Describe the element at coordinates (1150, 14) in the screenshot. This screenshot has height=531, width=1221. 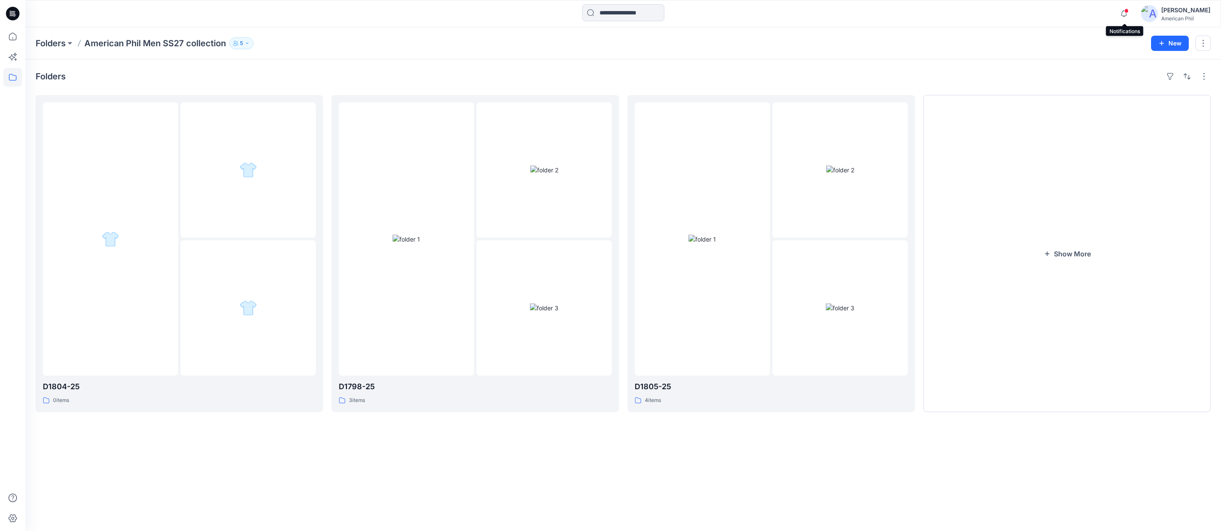
I see `img: avatar` at that location.